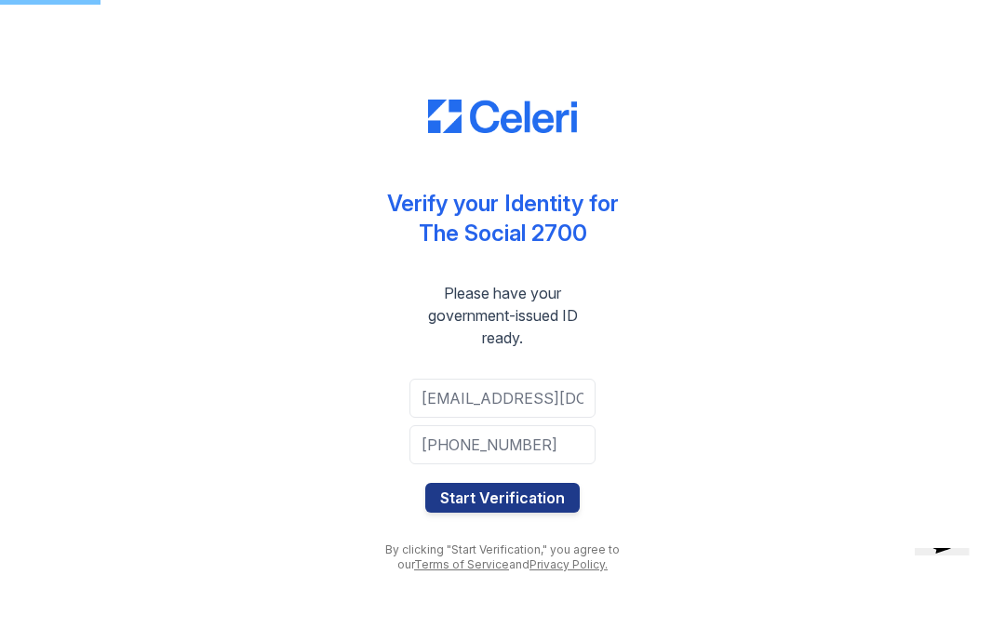 Image resolution: width=1005 pixels, height=642 pixels. Describe the element at coordinates (461, 564) in the screenshot. I see `a: Terms of Service` at that location.